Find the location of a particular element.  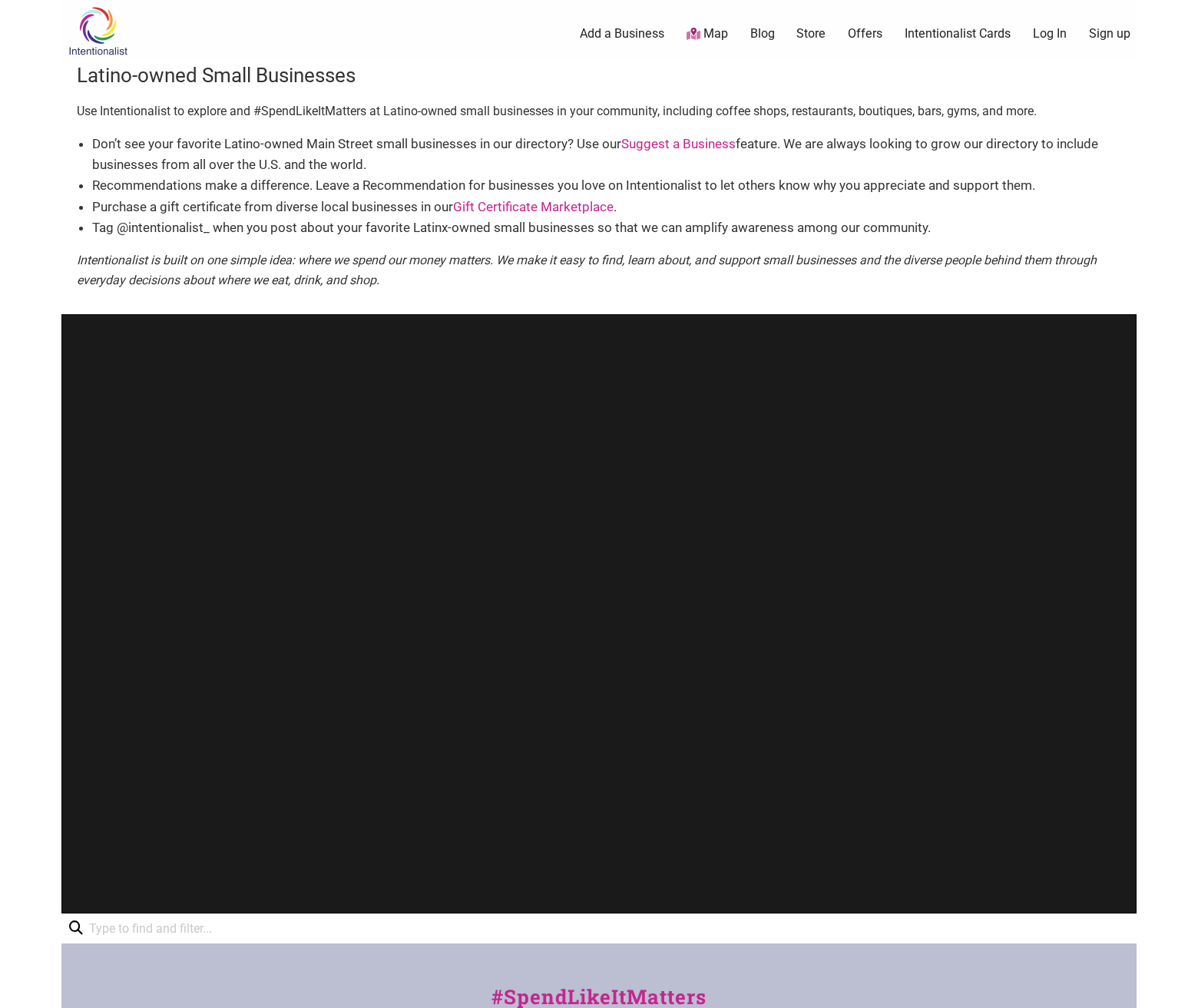

em: Intentionalist is built on one simple idea: where we spend our money matters. We make it easy to ... is located at coordinates (587, 269).